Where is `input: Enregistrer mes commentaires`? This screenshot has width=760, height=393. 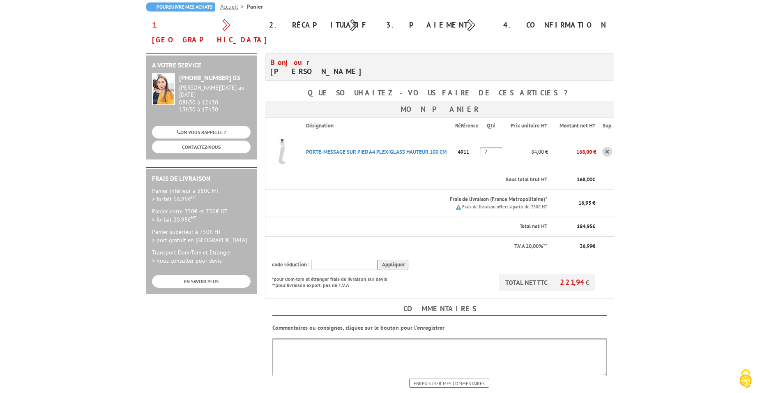 input: Enregistrer mes commentaires is located at coordinates (449, 383).